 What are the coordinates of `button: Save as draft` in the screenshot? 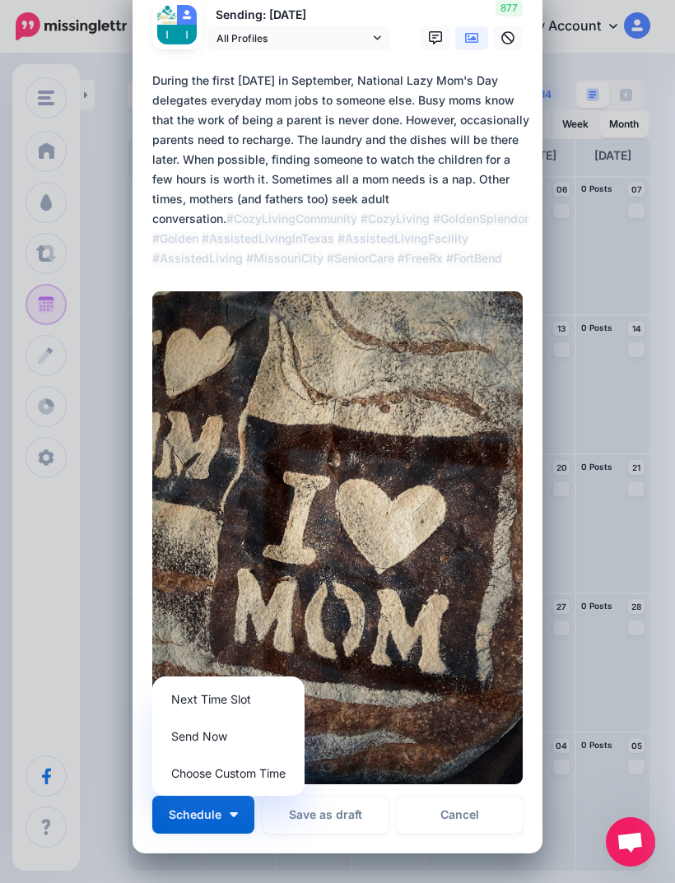 It's located at (325, 815).